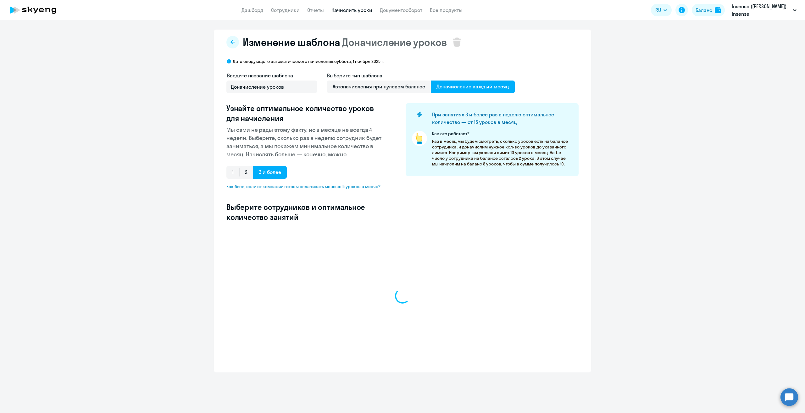 This screenshot has height=413, width=805. Describe the element at coordinates (316, 10) in the screenshot. I see `a: Отчеты` at that location.